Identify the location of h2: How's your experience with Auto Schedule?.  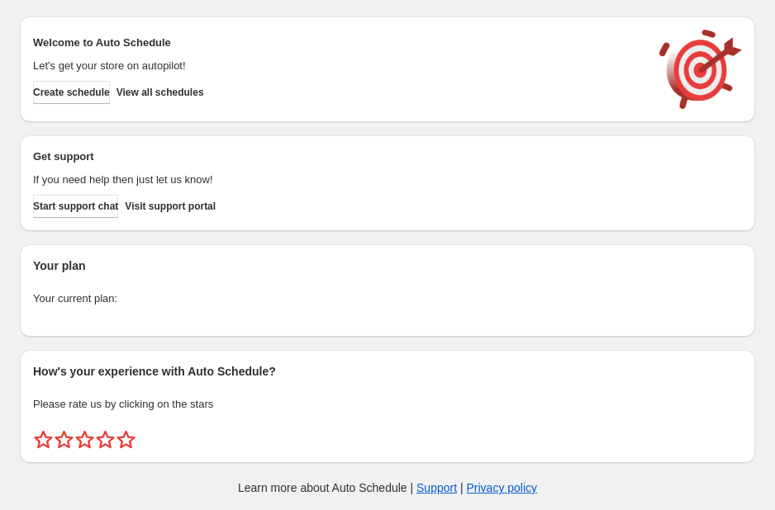
(387, 372).